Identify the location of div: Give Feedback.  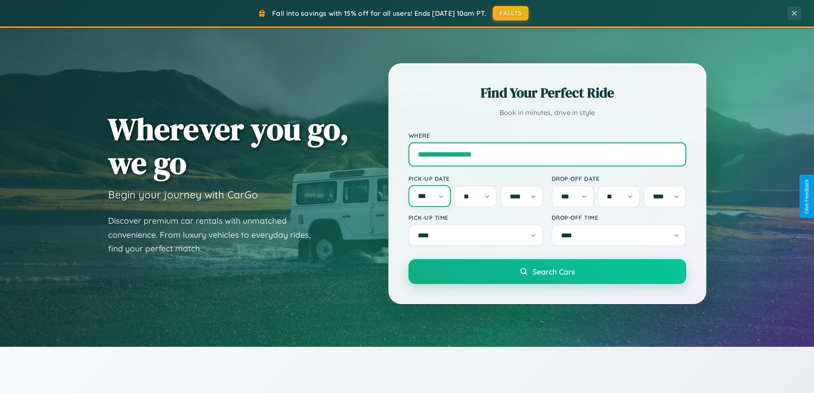
(807, 196).